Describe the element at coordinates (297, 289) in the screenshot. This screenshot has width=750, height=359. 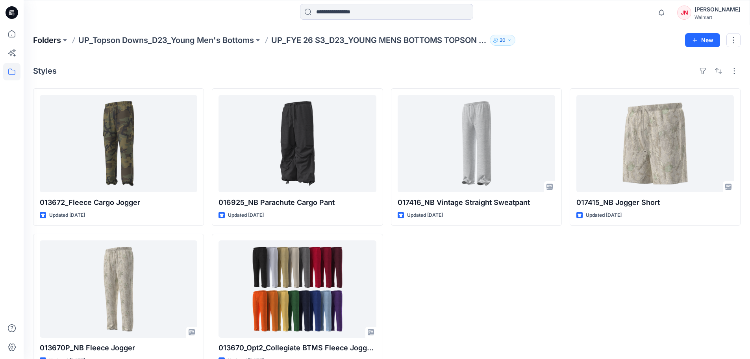
I see `a: 013670_Opt2_Collegiate BTMS Fleece Jogger Pant` at that location.